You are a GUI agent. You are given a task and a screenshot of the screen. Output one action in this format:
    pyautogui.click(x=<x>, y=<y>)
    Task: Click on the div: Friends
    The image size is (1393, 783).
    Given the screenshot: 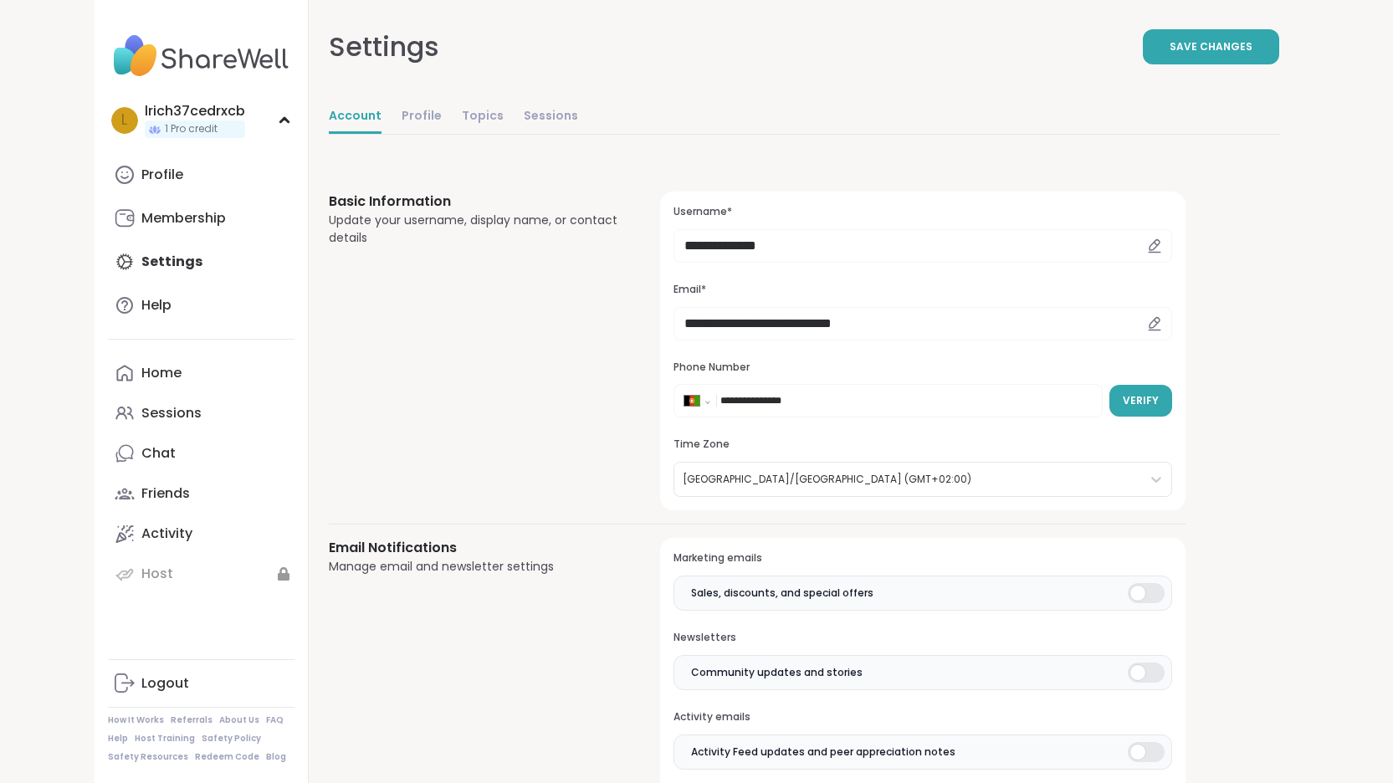 What is the action you would take?
    pyautogui.click(x=166, y=494)
    